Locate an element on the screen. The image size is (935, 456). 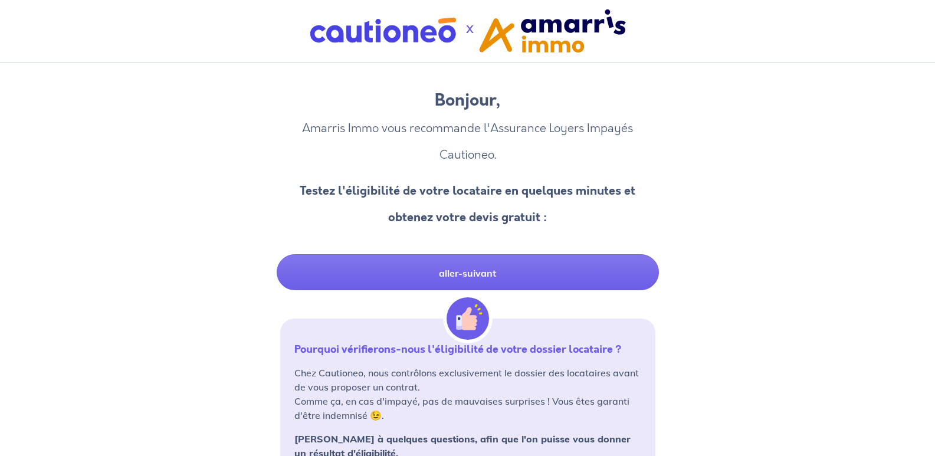
font: Pourquoi vérifierons-nous l'éligibilité de votre dossier locataire ? is located at coordinates (458, 349).